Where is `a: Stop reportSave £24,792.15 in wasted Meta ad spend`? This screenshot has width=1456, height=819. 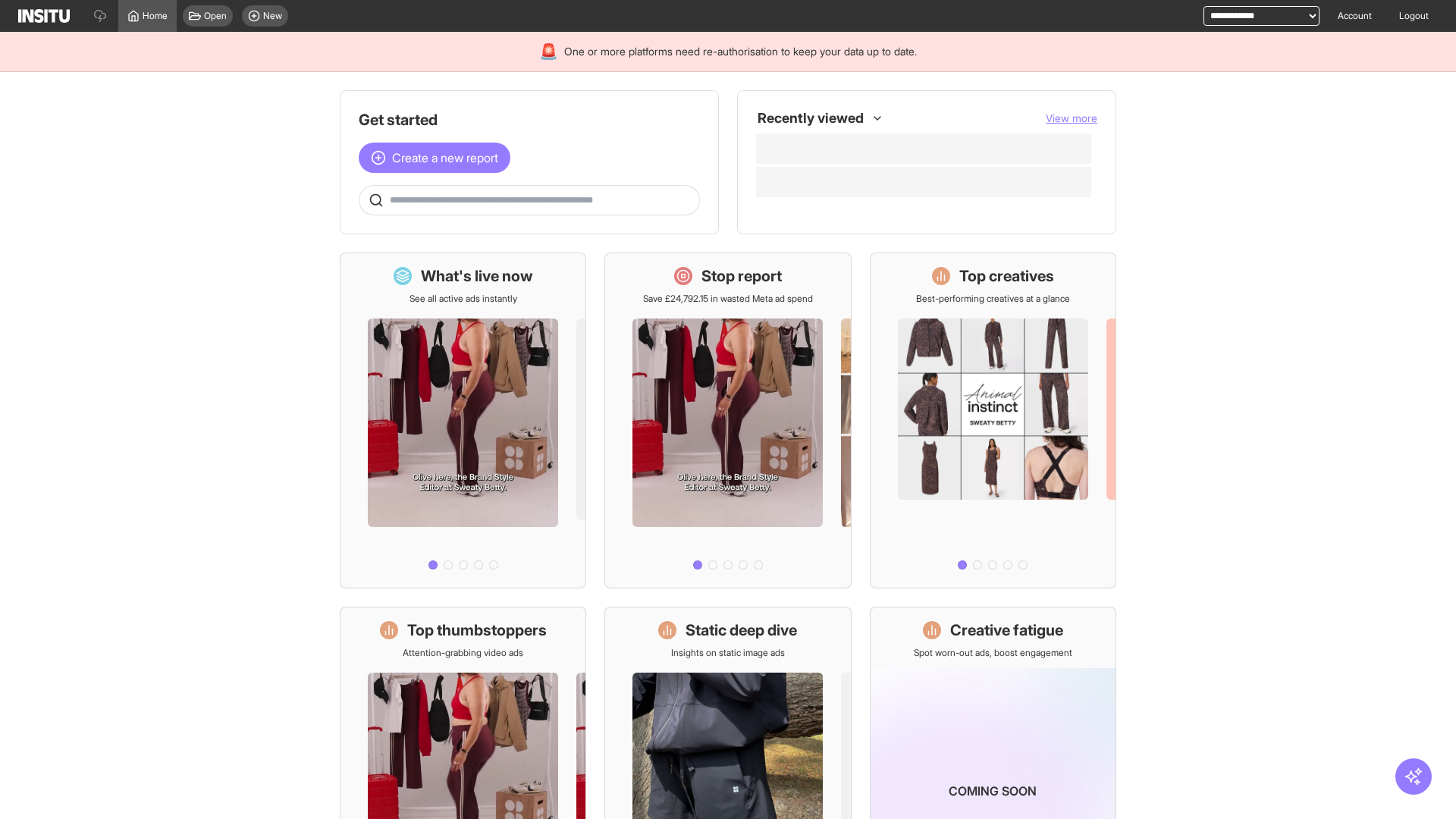
a: Stop reportSave £24,792.15 in wasted Meta ad spend is located at coordinates (727, 420).